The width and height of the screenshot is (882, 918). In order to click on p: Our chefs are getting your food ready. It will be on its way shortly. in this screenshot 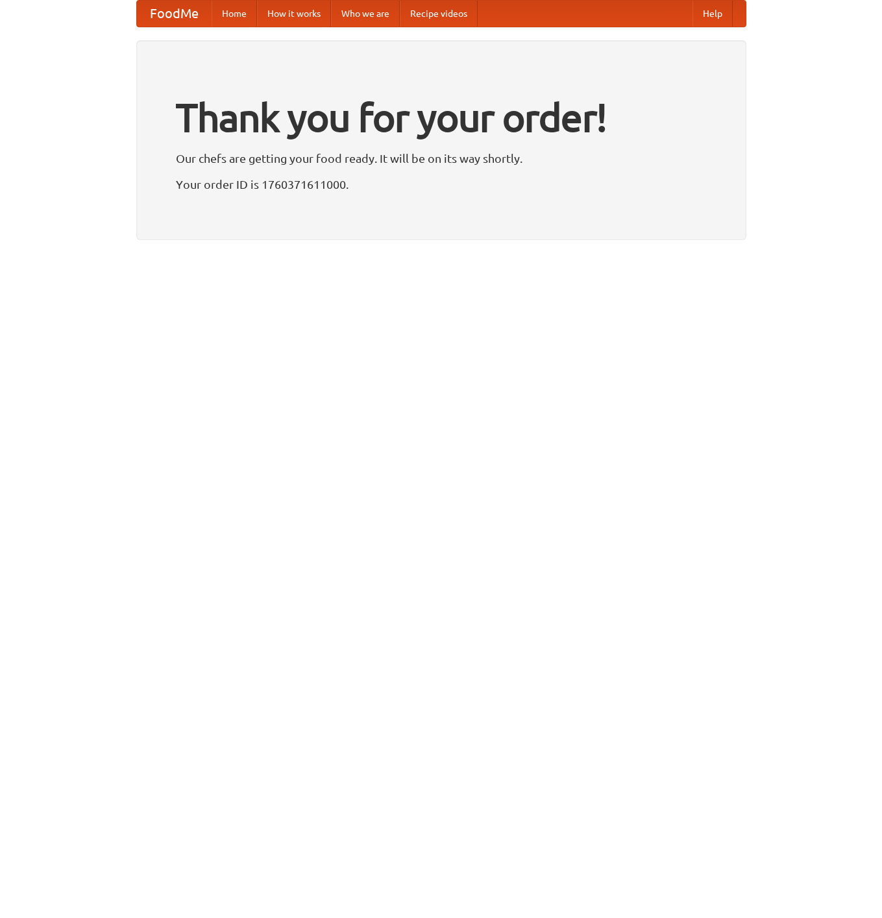, I will do `click(441, 158)`.